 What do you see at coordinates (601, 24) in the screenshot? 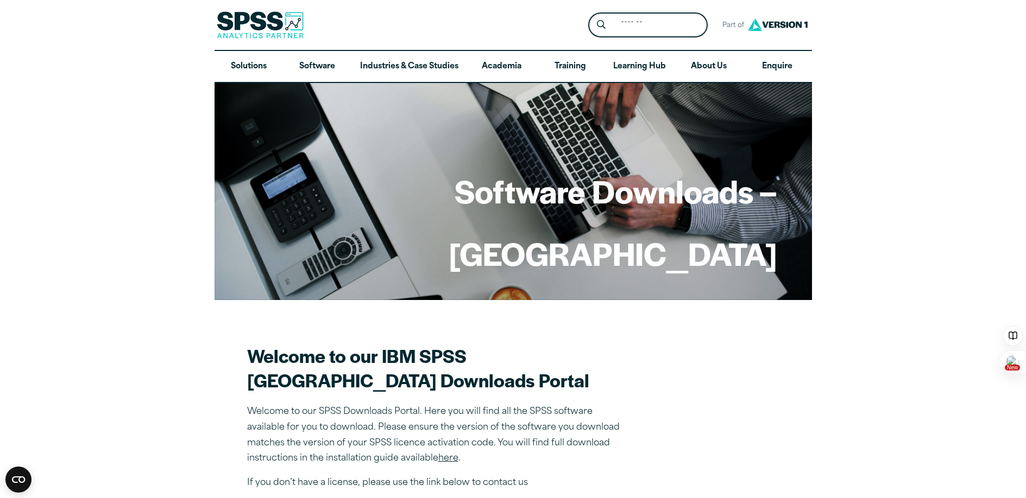
I see `svg: Search magnifying glass icon` at bounding box center [601, 24].